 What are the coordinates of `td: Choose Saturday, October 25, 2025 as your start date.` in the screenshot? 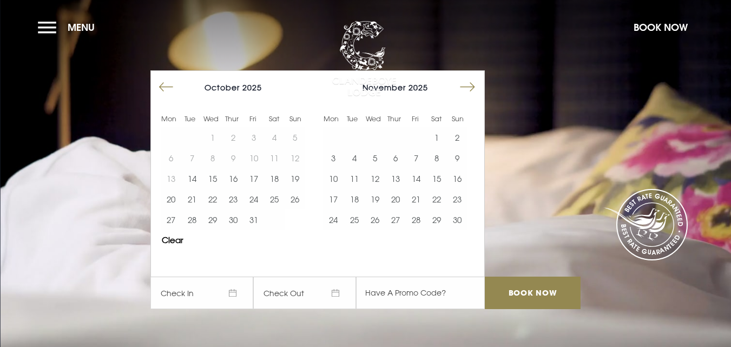 It's located at (274, 199).